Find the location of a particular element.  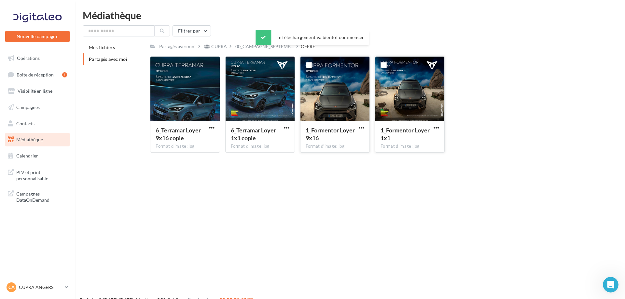

a: Campagnes DataOnDemand is located at coordinates (37, 196).